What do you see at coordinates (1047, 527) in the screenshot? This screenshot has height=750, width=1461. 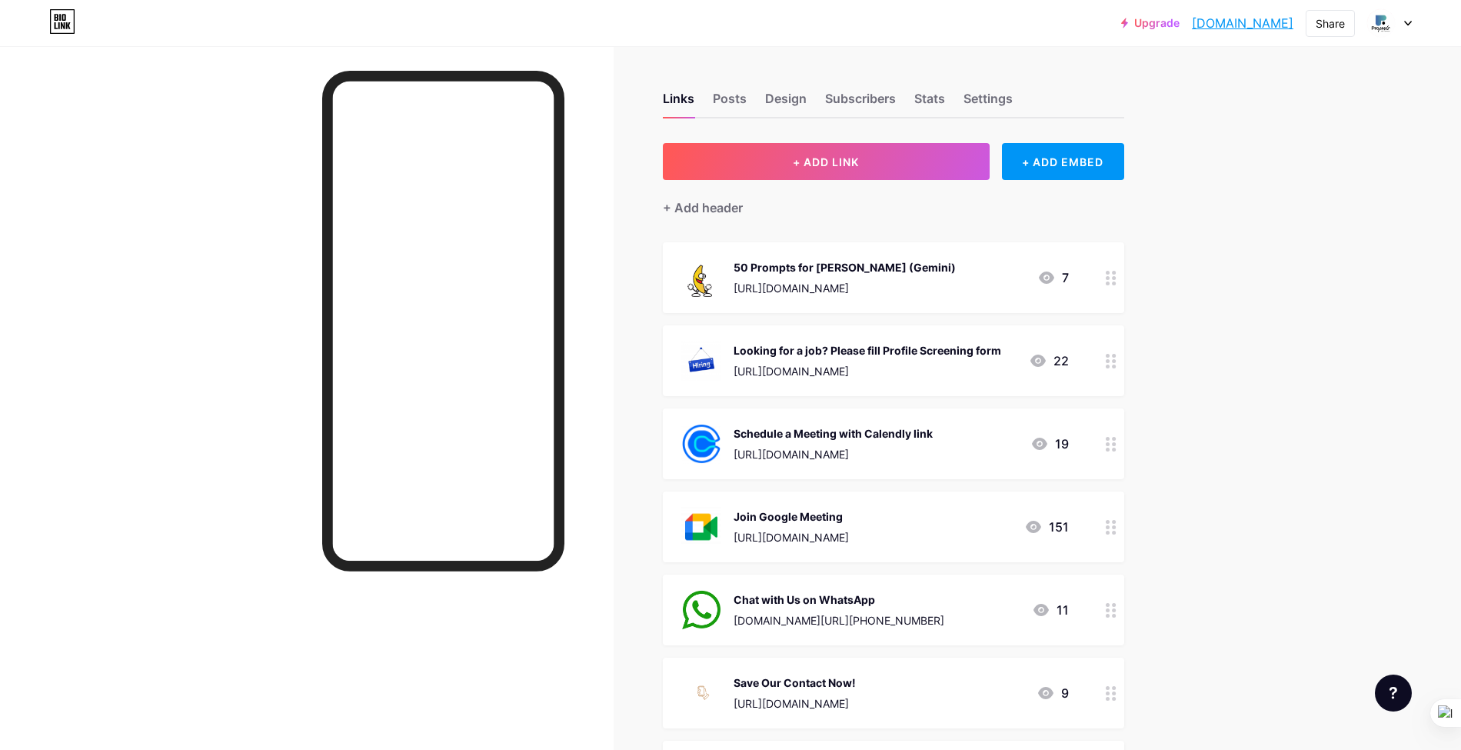 I see `div: 151` at bounding box center [1047, 527].